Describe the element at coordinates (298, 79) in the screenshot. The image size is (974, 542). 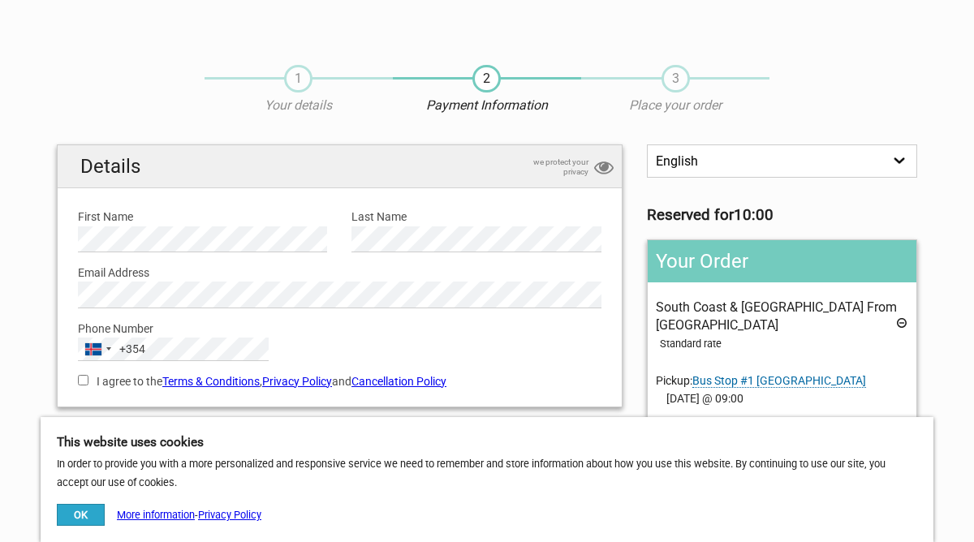
I see `span: 1` at that location.